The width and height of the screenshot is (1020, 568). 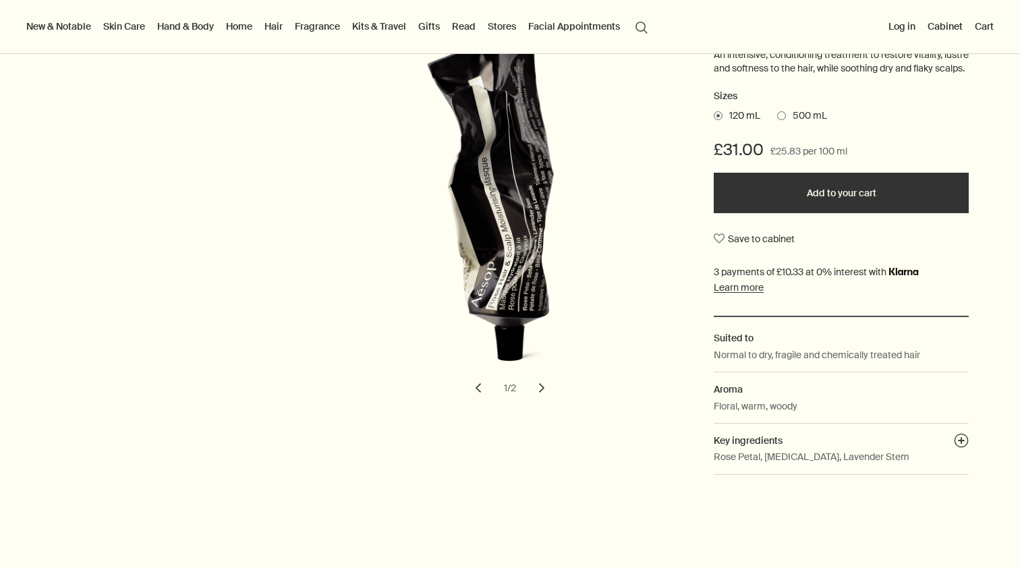 I want to click on h2: Suited to, so click(x=841, y=338).